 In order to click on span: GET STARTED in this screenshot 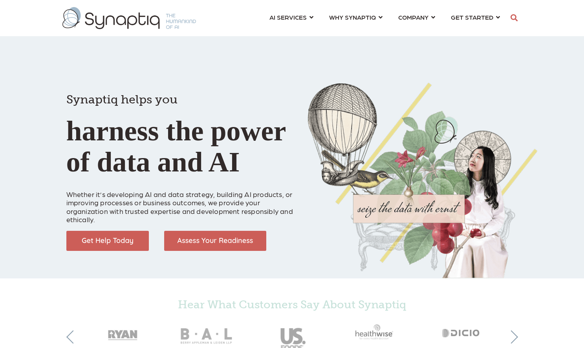, I will do `click(472, 17)`.